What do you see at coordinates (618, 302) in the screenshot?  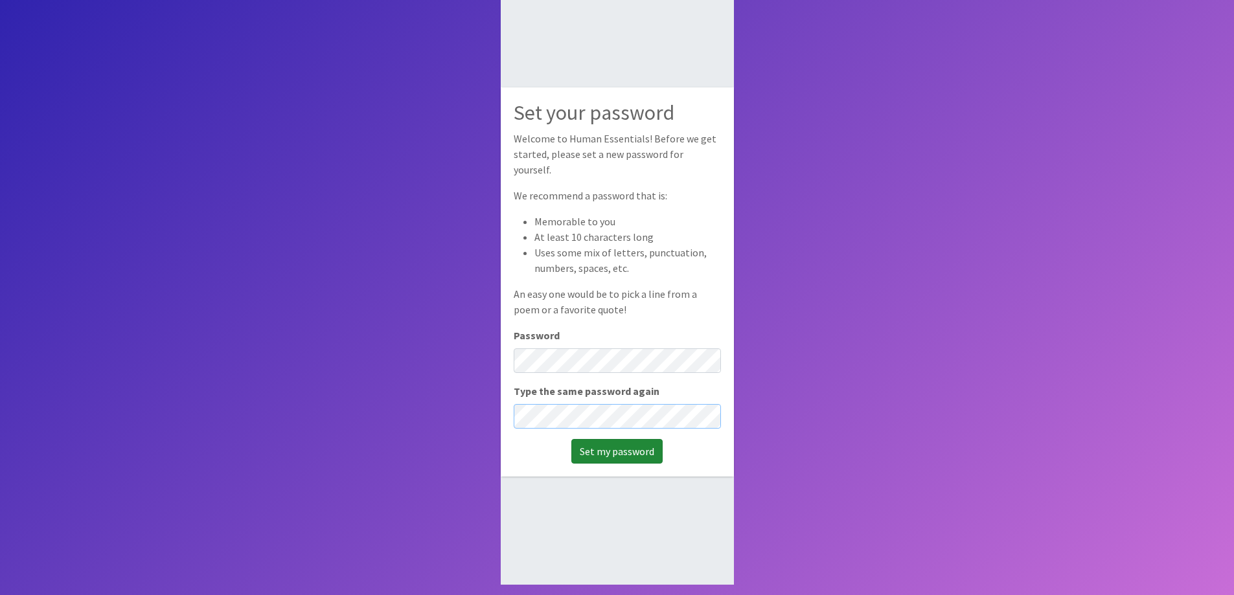 I see `p: An easy one would be to pick a line from a poem or a favorite quote!` at bounding box center [618, 302].